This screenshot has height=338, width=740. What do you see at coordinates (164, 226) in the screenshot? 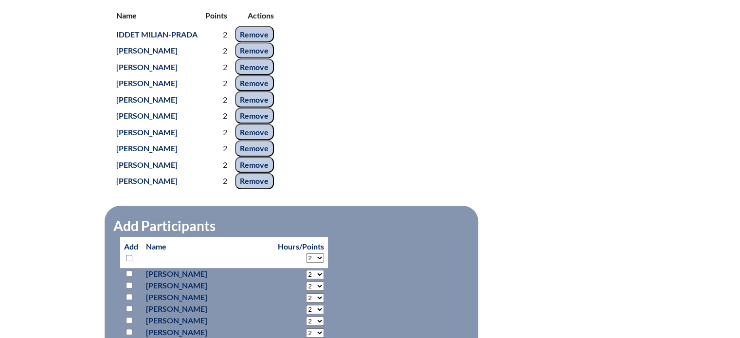
I see `legend: Add Participants` at bounding box center [164, 226].